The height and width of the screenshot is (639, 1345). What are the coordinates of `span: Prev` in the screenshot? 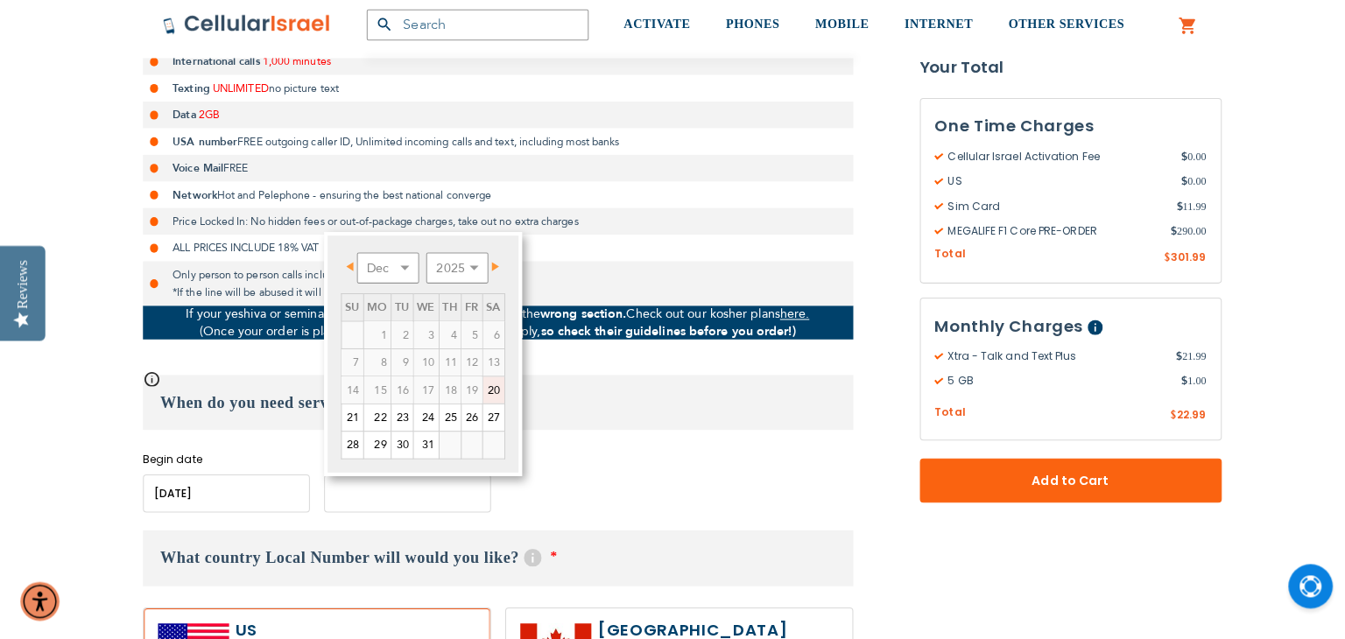 It's located at (345, 271).